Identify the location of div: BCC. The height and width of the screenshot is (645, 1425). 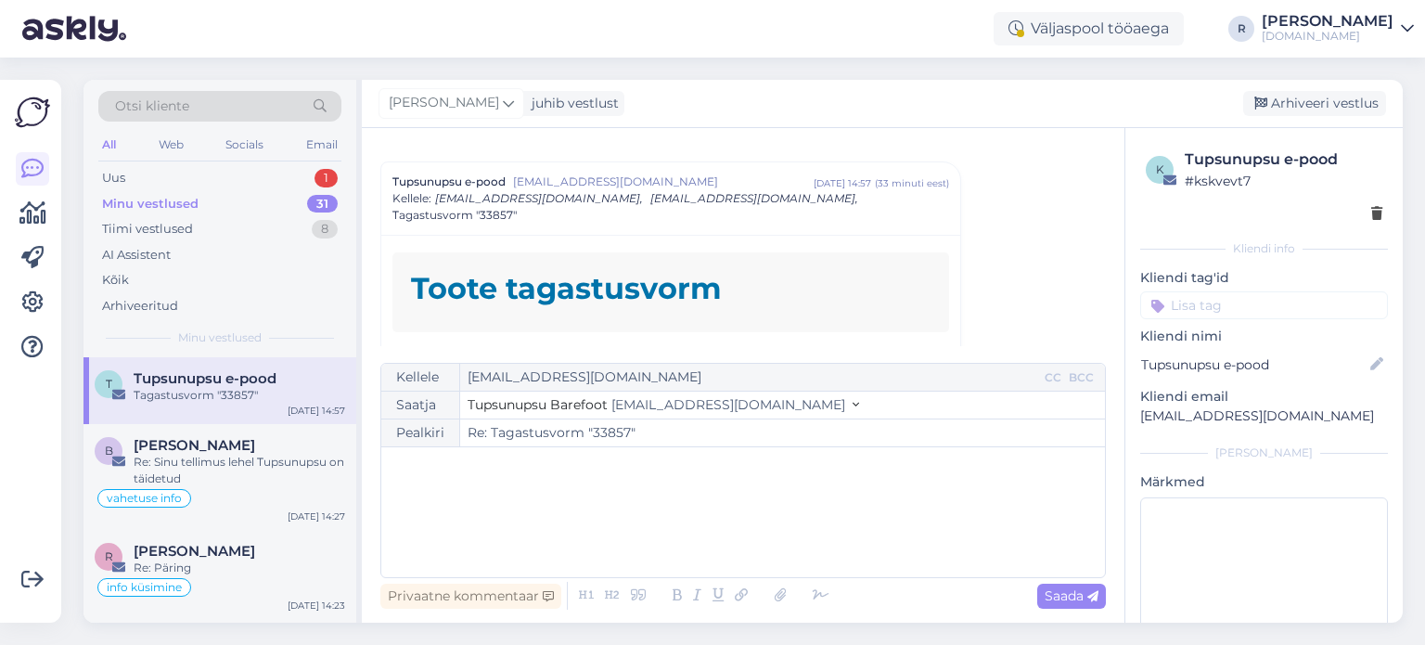
(1080, 377).